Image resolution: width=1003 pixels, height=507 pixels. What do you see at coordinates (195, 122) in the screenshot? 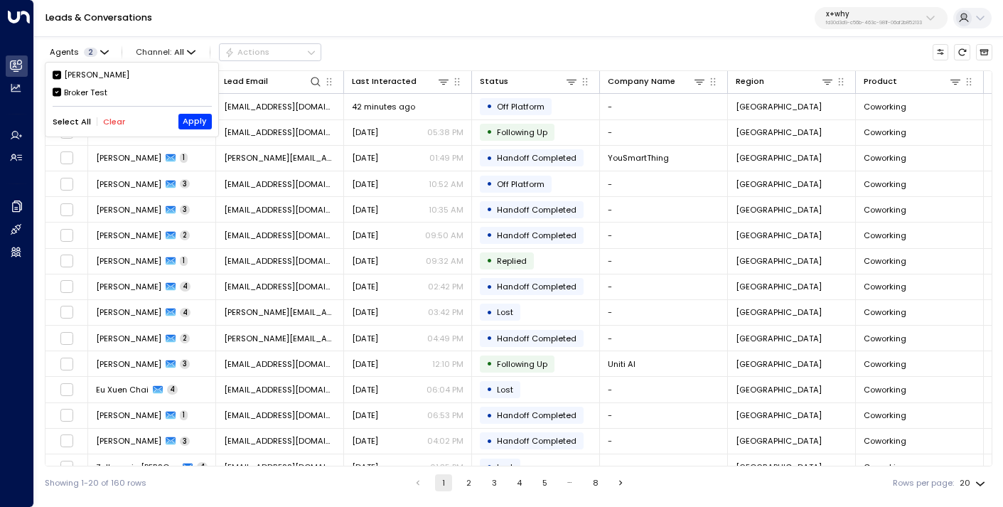
I see `button: Apply` at bounding box center [195, 122].